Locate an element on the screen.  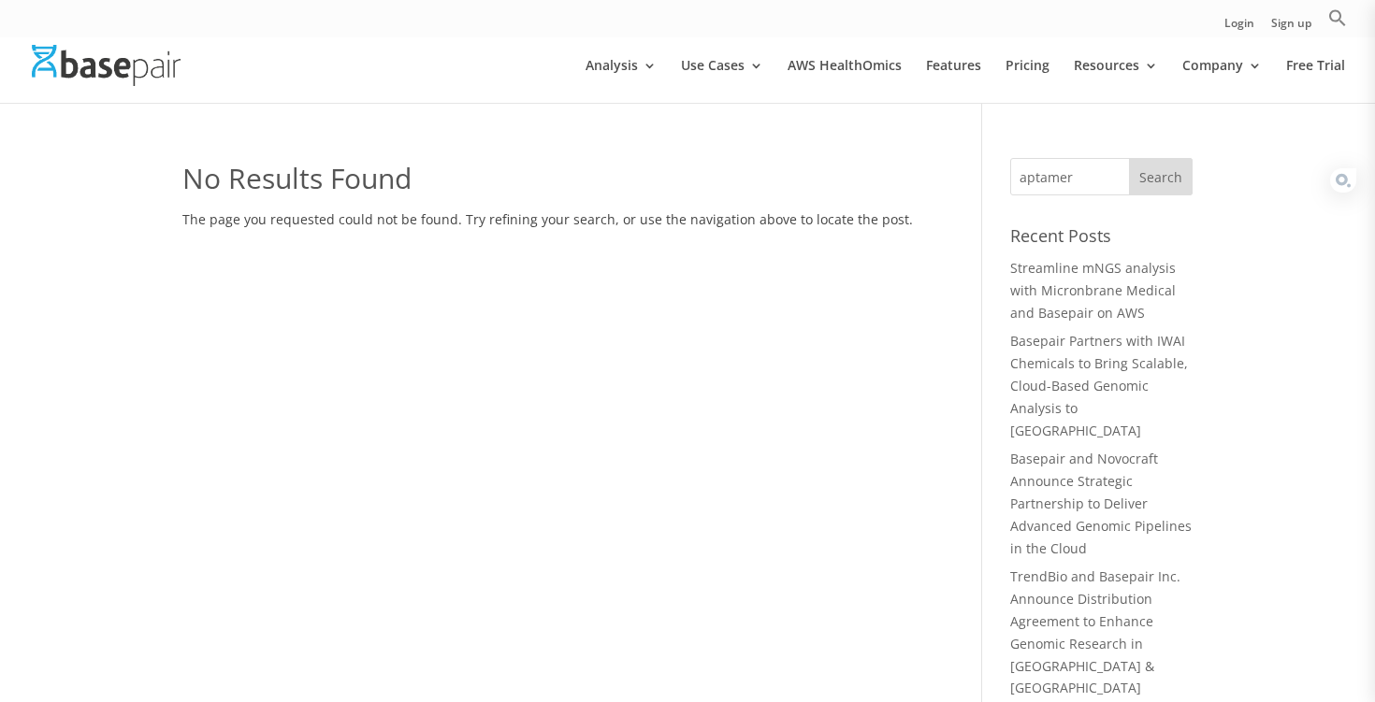
a: AWS HealthOmics is located at coordinates (844, 80).